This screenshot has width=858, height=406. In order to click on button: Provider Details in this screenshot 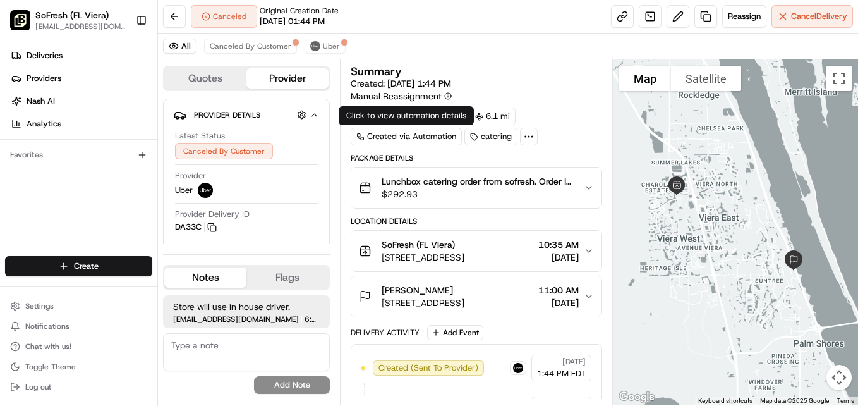, I will do `click(246, 114)`.